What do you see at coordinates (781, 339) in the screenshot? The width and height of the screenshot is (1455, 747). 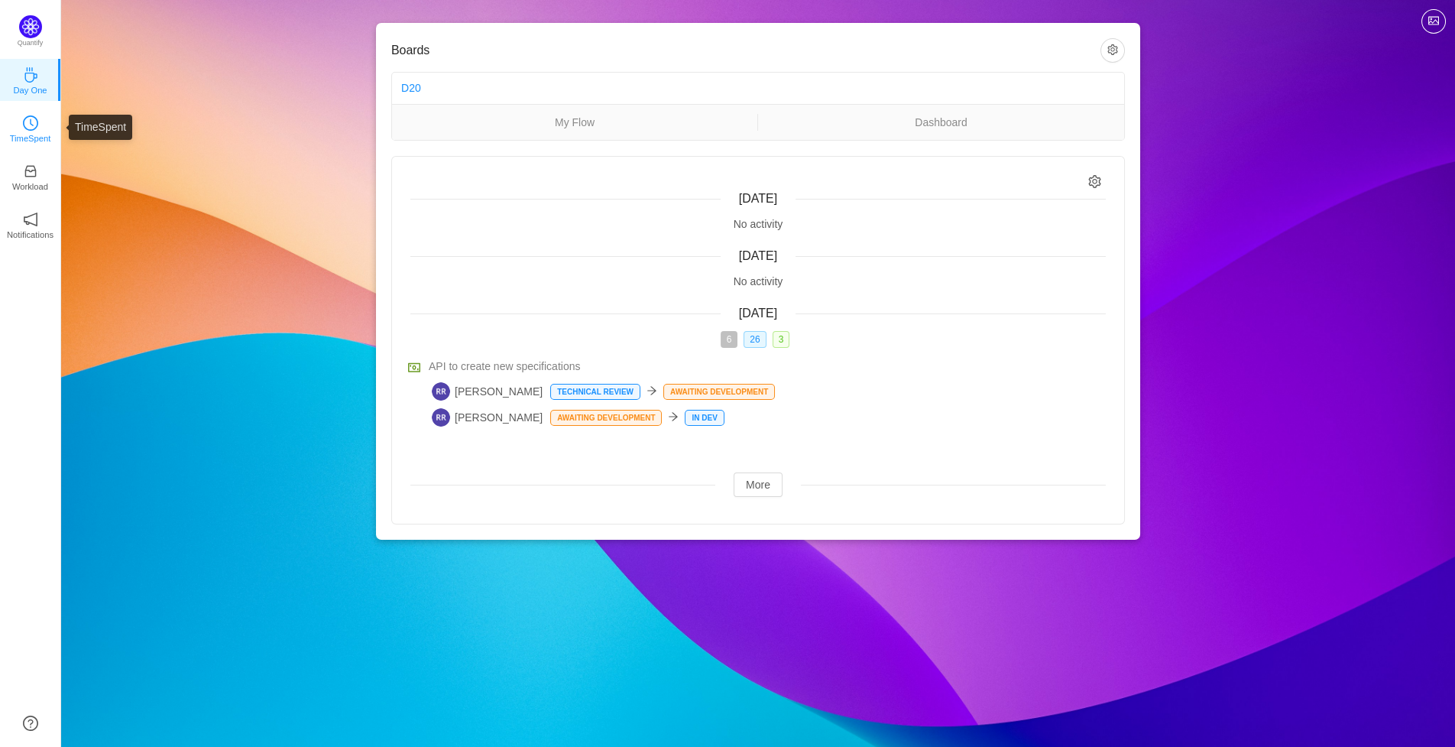 I see `span: 3` at bounding box center [781, 339].